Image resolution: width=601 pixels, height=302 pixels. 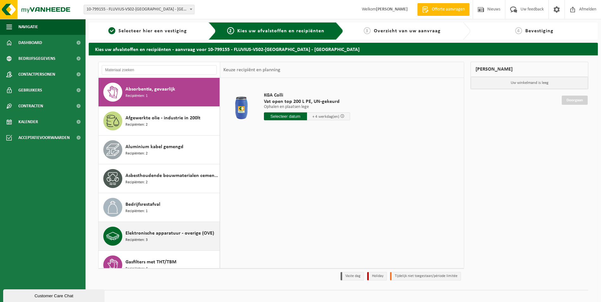 I want to click on span: Offerte aanvragen, so click(x=448, y=10).